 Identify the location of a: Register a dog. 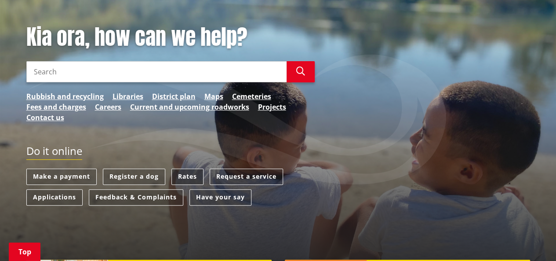
(134, 176).